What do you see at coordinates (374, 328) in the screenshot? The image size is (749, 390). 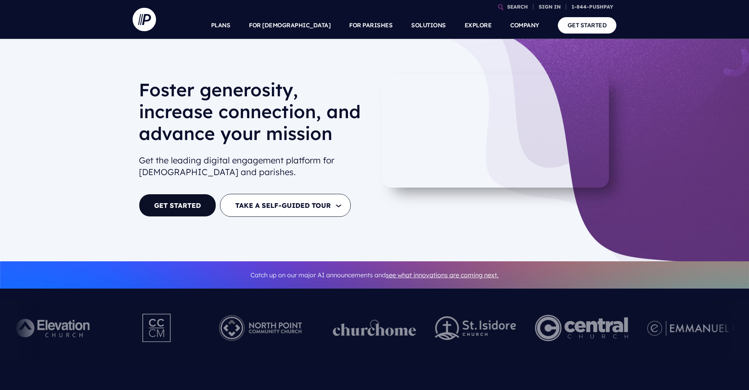 I see `img: pp_logos_1` at bounding box center [374, 328].